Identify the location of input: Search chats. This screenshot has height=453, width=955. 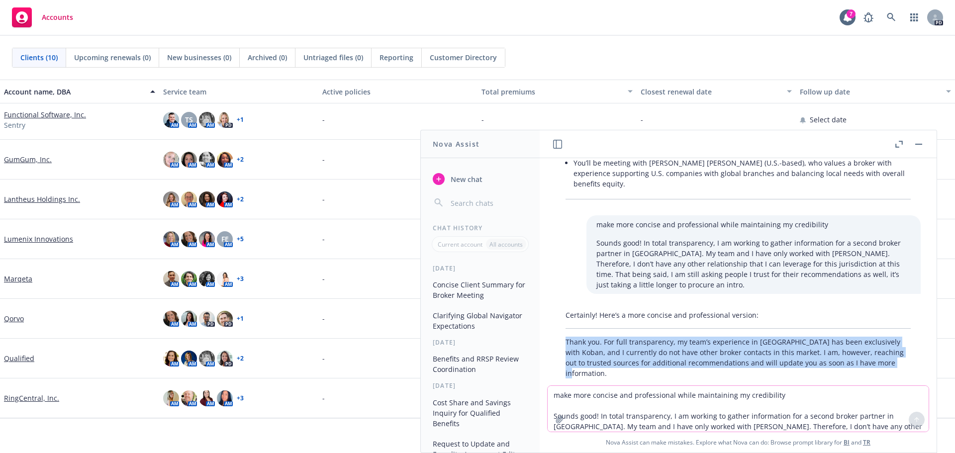
(488, 203).